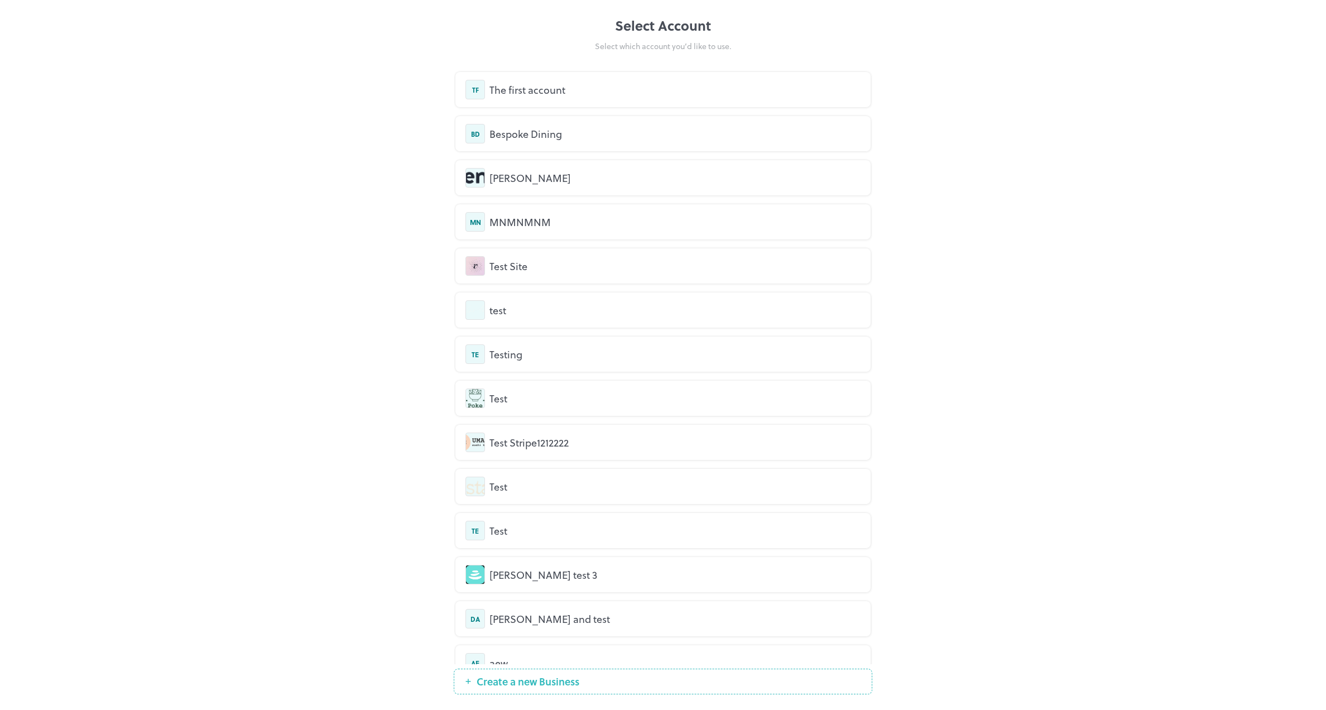 The image size is (1326, 710). I want to click on div: Testing, so click(675, 354).